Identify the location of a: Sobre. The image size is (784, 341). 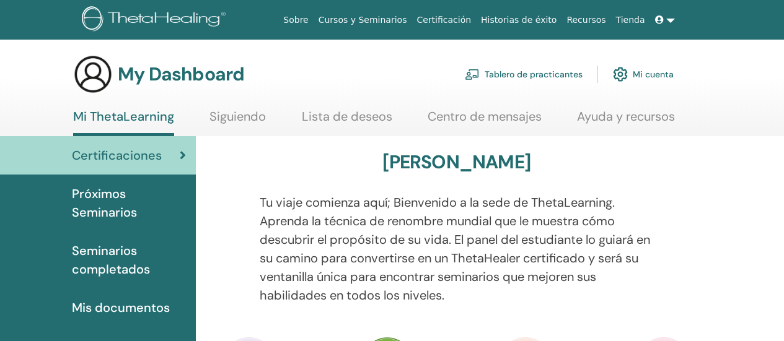
(295, 20).